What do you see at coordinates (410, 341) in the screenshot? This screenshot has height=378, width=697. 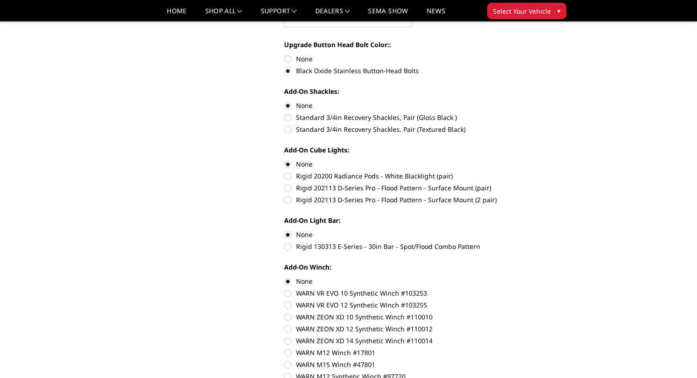 I see `label: WARN ZEON XD 14 Synthetic Winch #110014` at bounding box center [410, 341].